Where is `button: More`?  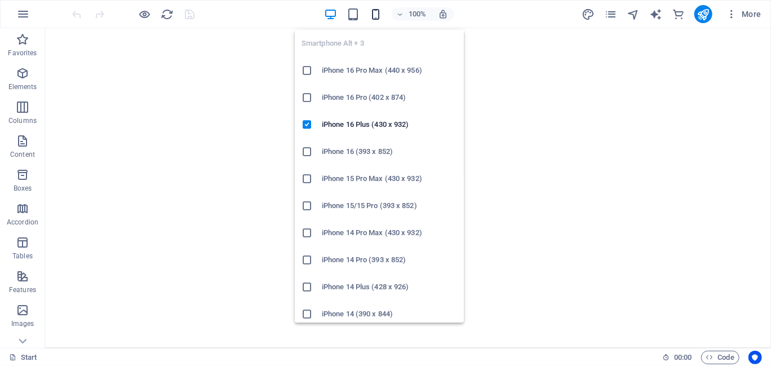 button: More is located at coordinates (744, 14).